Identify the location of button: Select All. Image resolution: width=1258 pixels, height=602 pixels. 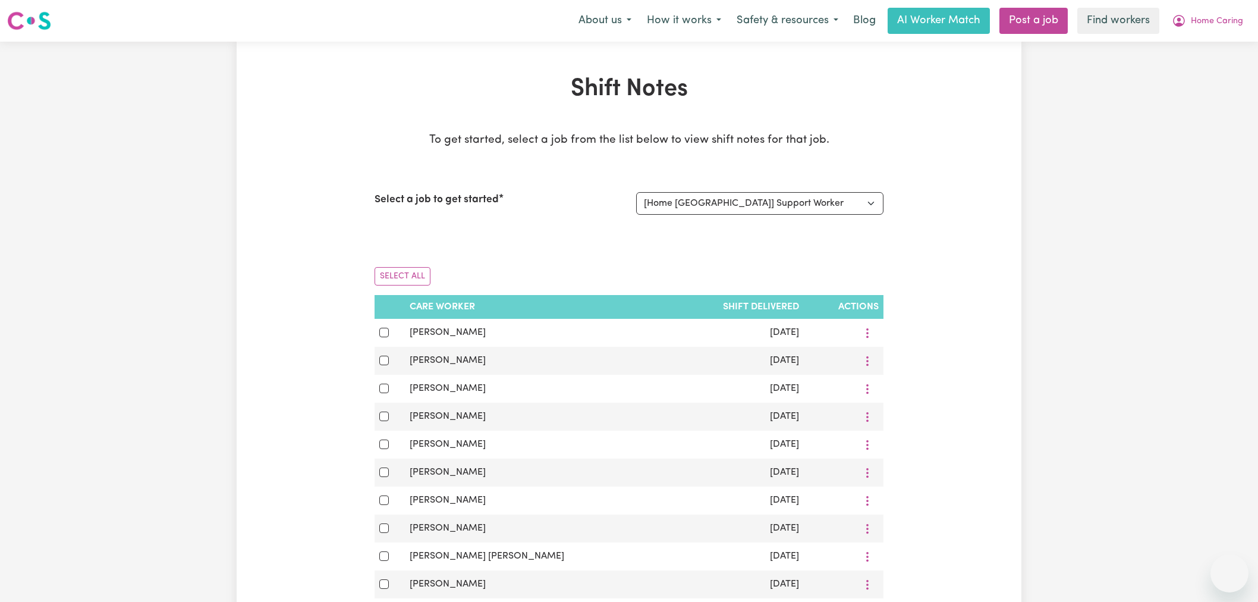
(402, 276).